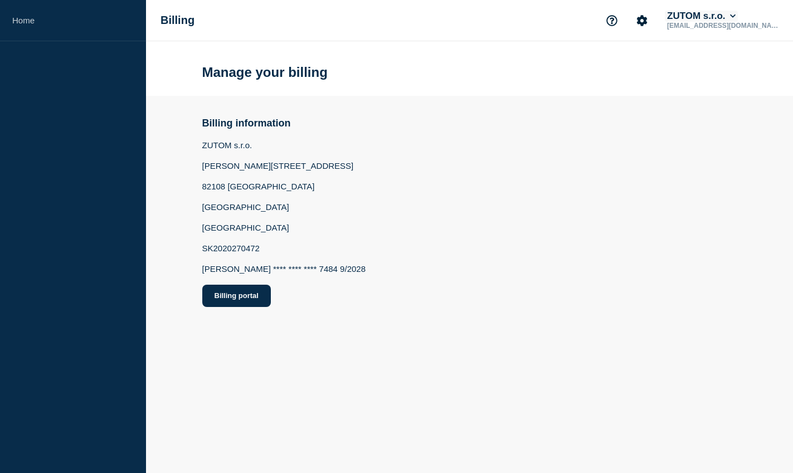 The height and width of the screenshot is (473, 793). I want to click on button: Account settings, so click(642, 21).